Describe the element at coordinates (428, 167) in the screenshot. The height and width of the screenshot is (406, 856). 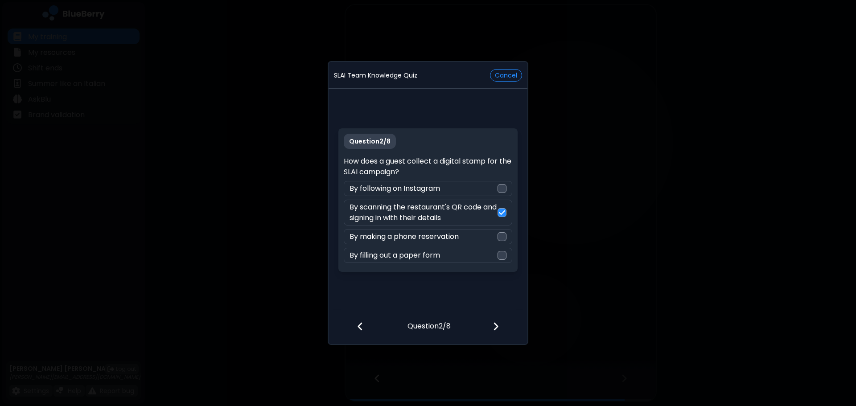
I see `p: How does a guest collect a digital stamp for the SLAI campaign?` at that location.